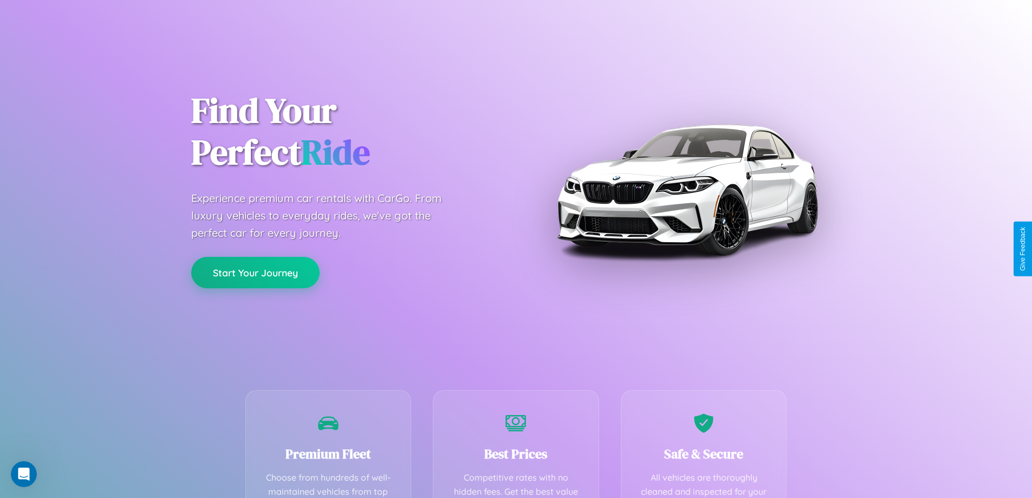 This screenshot has height=498, width=1032. What do you see at coordinates (327, 216) in the screenshot?
I see `p: Experience premium car rentals with CarGo. From luxury vehicles to everyday rides, we've got the ...` at bounding box center [327, 216].